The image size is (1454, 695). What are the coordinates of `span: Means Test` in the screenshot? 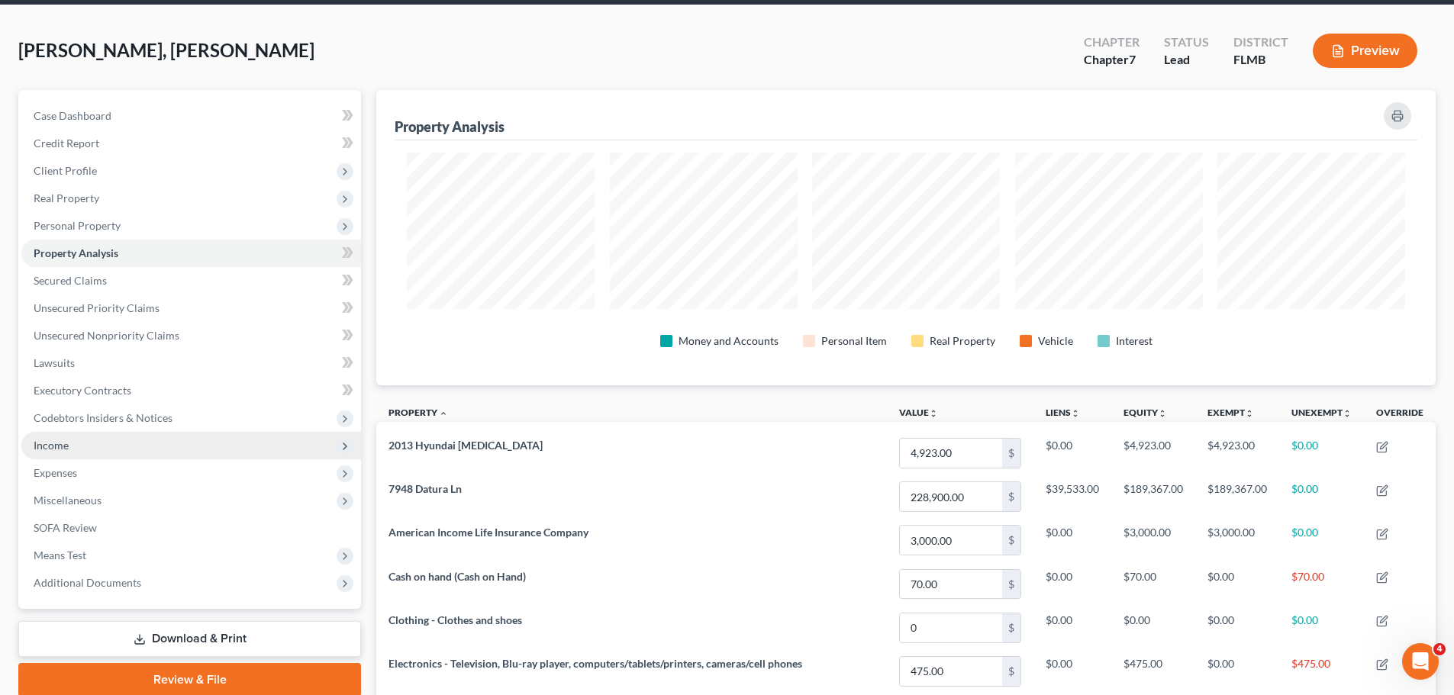 It's located at (60, 555).